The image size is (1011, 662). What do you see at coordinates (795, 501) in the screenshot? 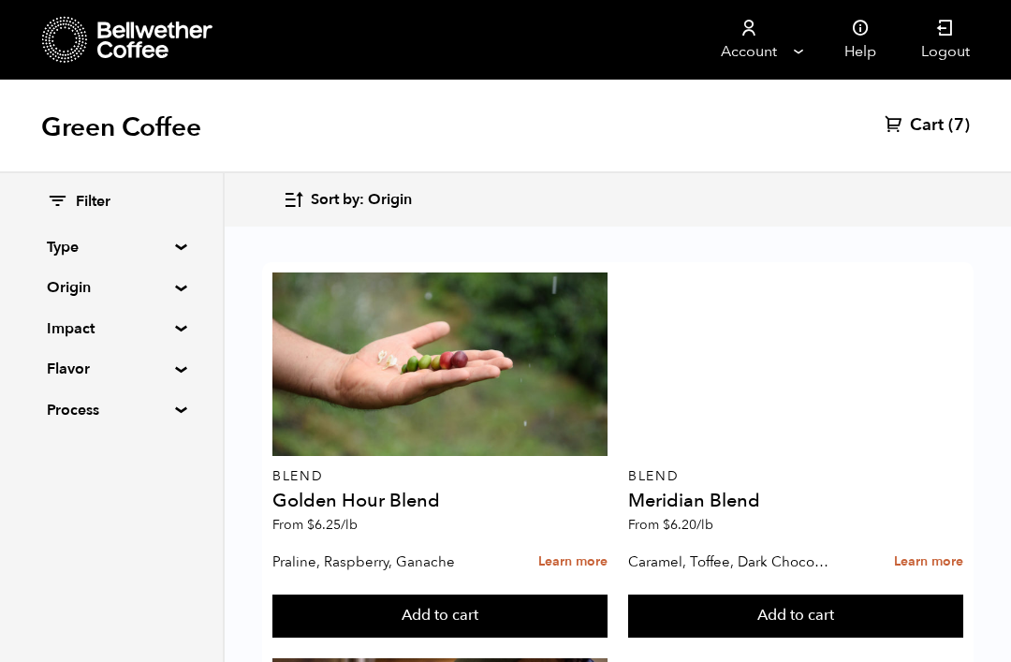
I see `h4: Meridian Blend` at bounding box center [795, 501].